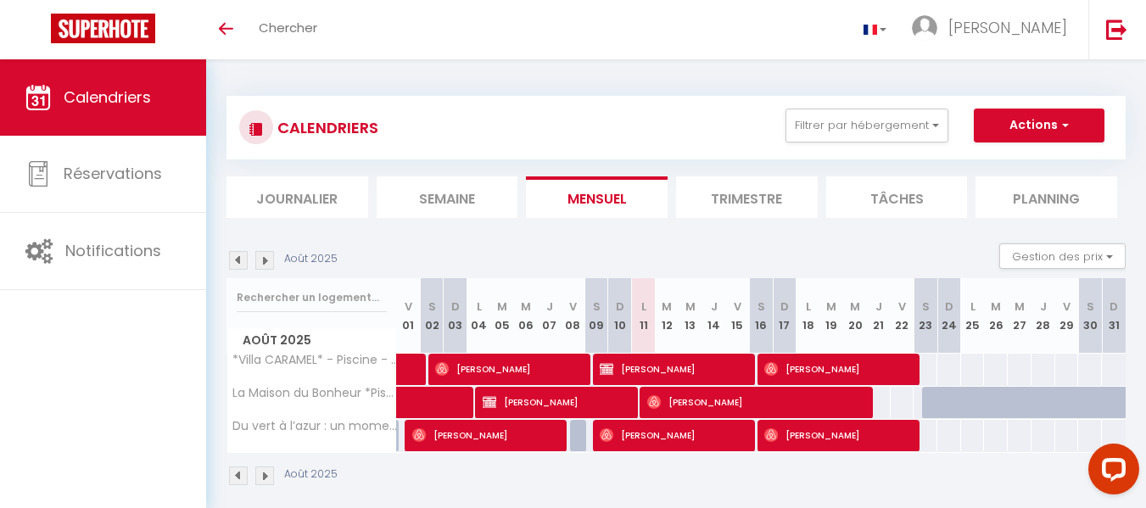 Image resolution: width=1146 pixels, height=508 pixels. I want to click on th: 18, so click(809, 316).